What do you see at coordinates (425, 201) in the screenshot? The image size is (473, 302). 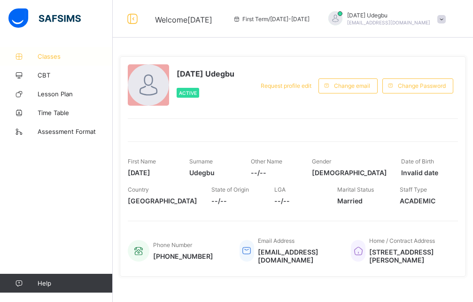 I see `span: ACADEMIC` at bounding box center [425, 201].